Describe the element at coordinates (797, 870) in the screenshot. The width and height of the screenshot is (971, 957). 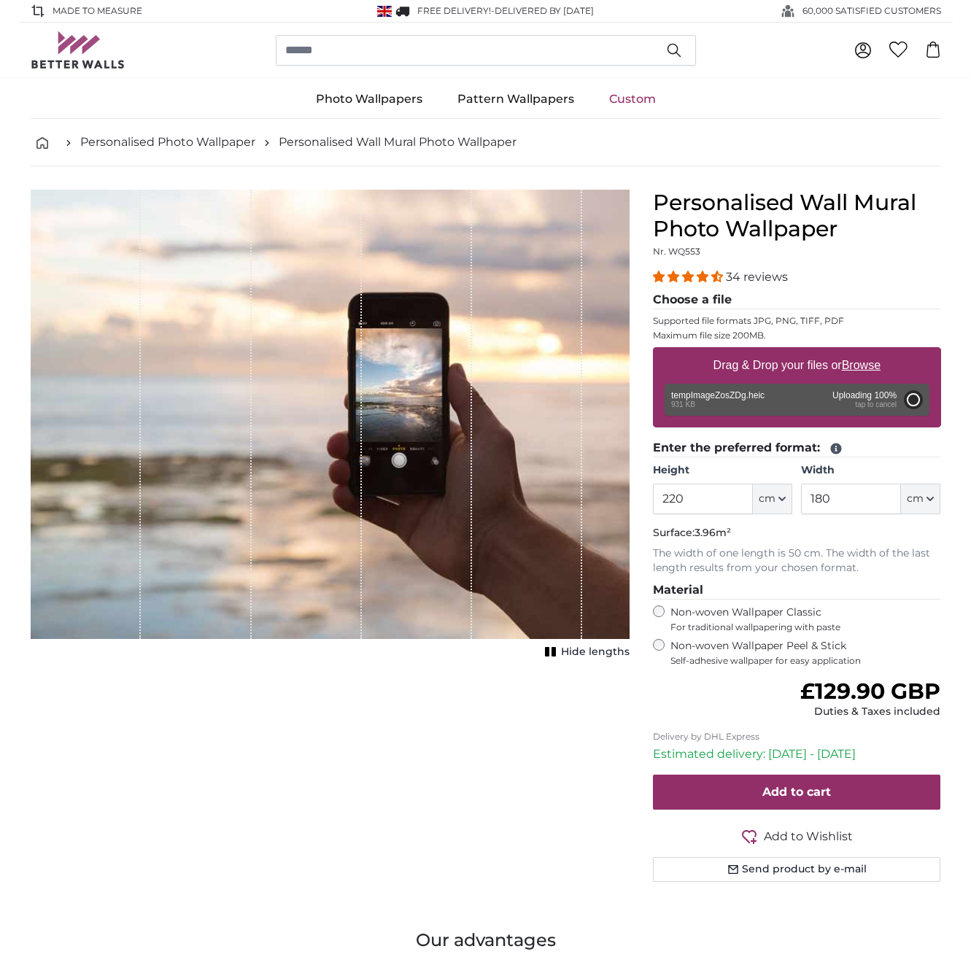
I see `button: Send product by e-mail` at that location.